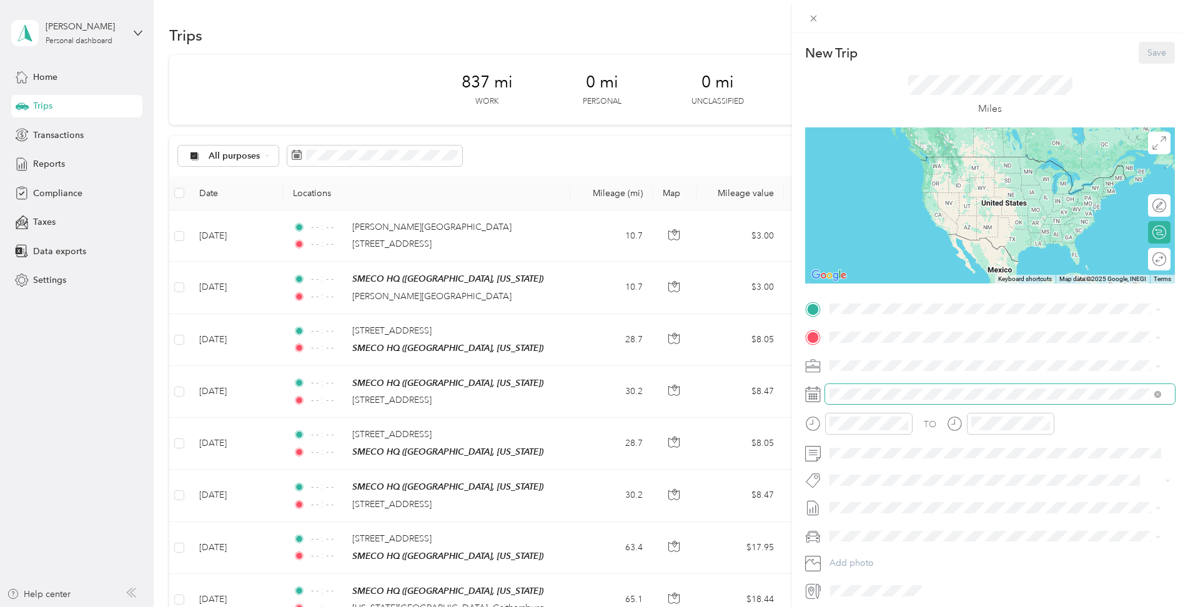 The height and width of the screenshot is (607, 1188). Describe the element at coordinates (1000, 563) in the screenshot. I see `button: Add photo` at that location.